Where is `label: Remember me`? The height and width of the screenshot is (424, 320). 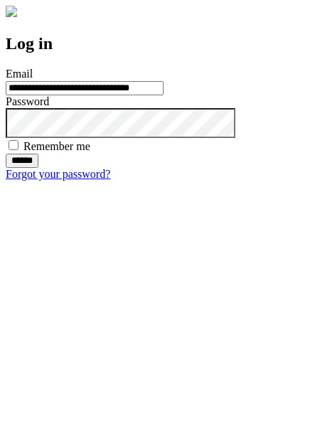 label: Remember me is located at coordinates (57, 146).